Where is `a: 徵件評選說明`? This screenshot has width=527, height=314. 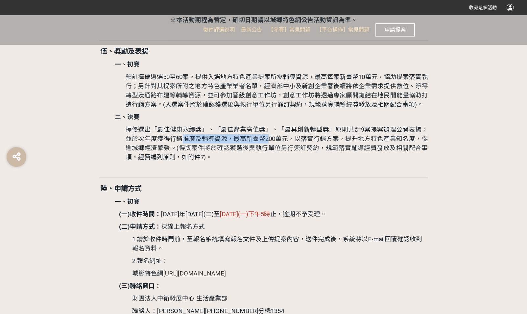
a: 徵件評選說明 is located at coordinates (219, 30).